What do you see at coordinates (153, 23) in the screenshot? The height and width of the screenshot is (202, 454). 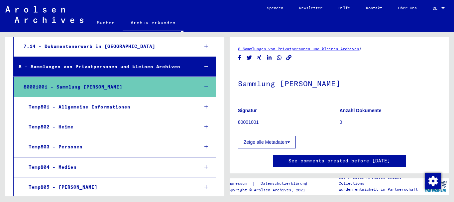 I see `a: Archiv erkunden` at bounding box center [153, 23].